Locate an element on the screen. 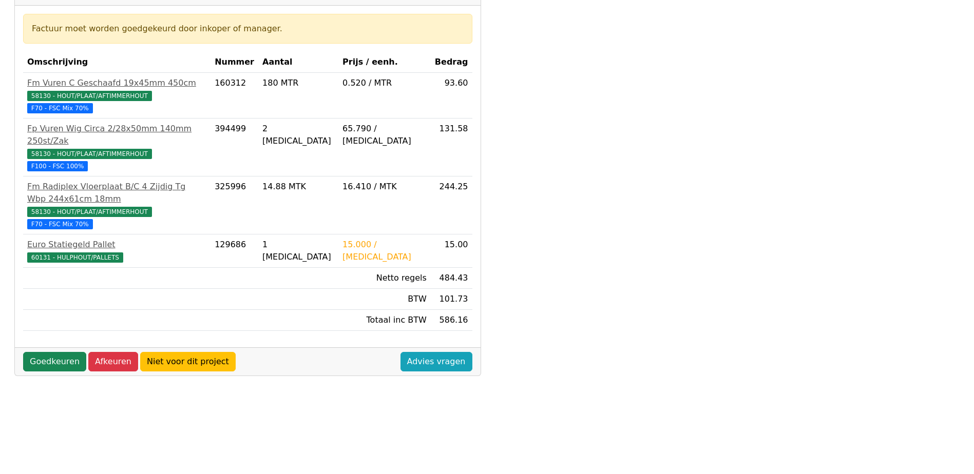 The width and height of the screenshot is (974, 474). td: 15.00 is located at coordinates (451, 251).